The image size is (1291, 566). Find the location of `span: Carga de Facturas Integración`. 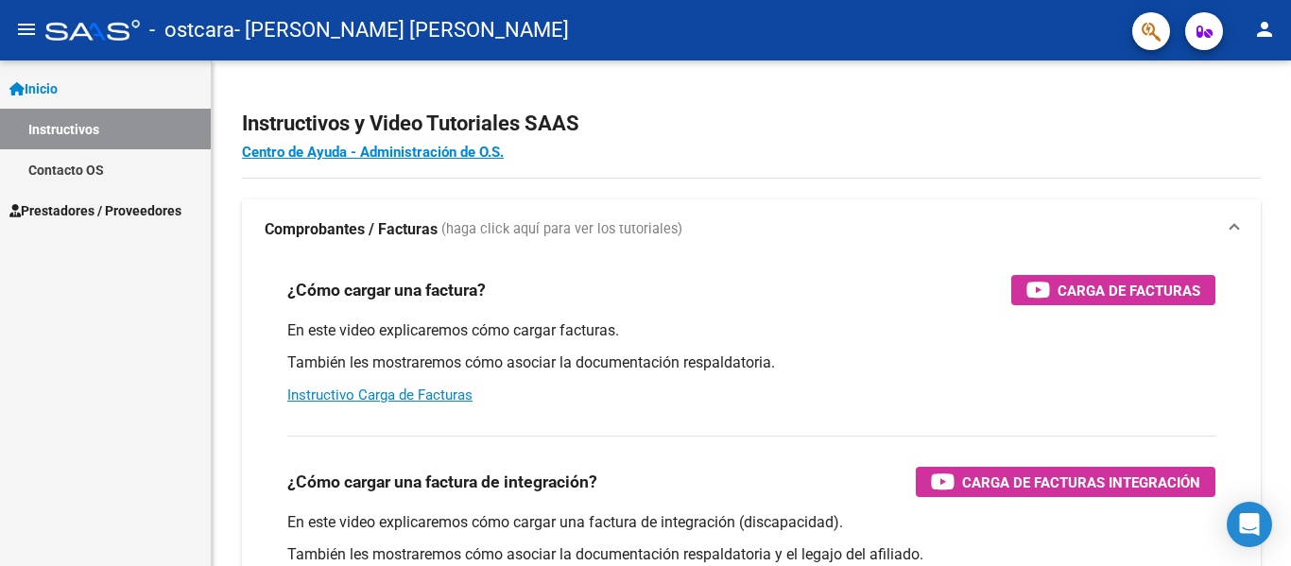

span: Carga de Facturas Integración is located at coordinates (1081, 482).